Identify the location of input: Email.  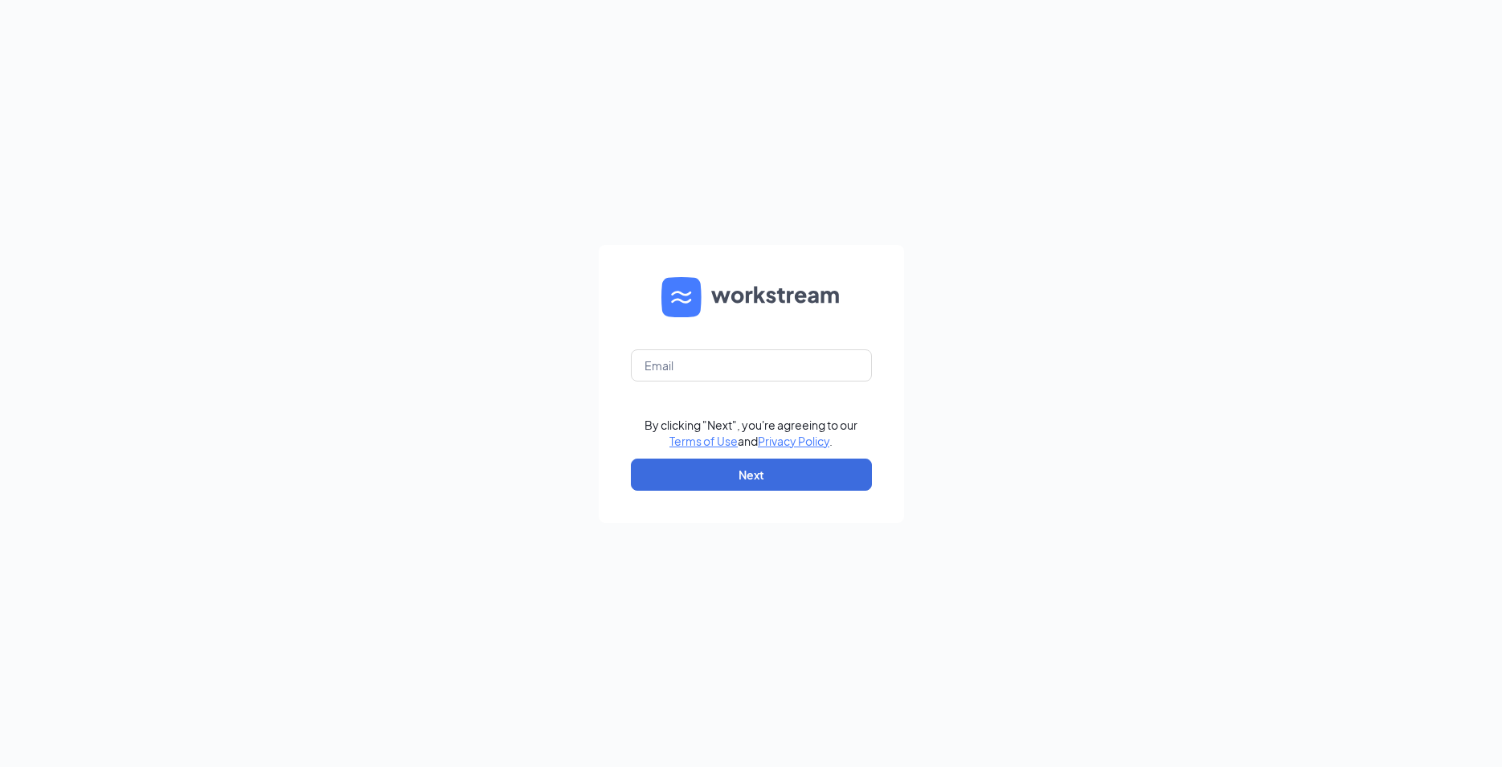
(751, 366).